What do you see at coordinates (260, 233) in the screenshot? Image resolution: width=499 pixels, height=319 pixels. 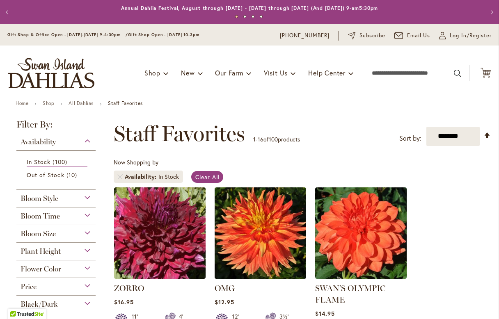 I see `img: Omg` at bounding box center [260, 233].